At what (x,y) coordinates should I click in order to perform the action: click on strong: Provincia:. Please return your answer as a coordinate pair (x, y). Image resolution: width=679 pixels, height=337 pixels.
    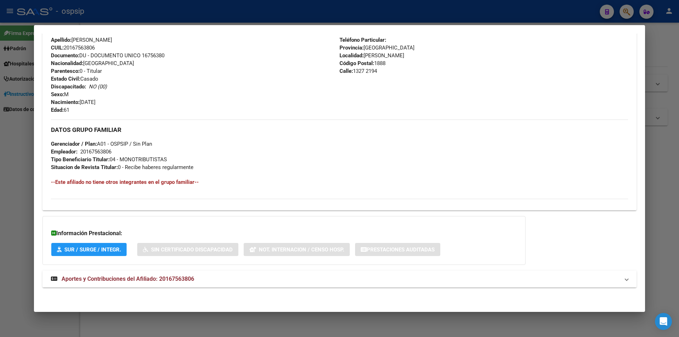
    Looking at the image, I should click on (351, 48).